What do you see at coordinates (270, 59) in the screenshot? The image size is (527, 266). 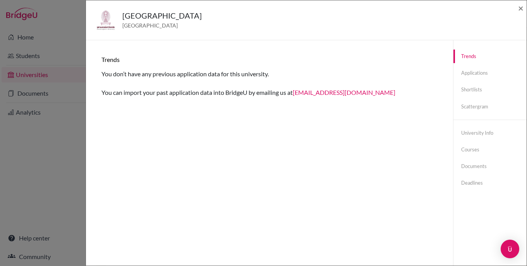 I see `h6: Trends` at bounding box center [270, 59].